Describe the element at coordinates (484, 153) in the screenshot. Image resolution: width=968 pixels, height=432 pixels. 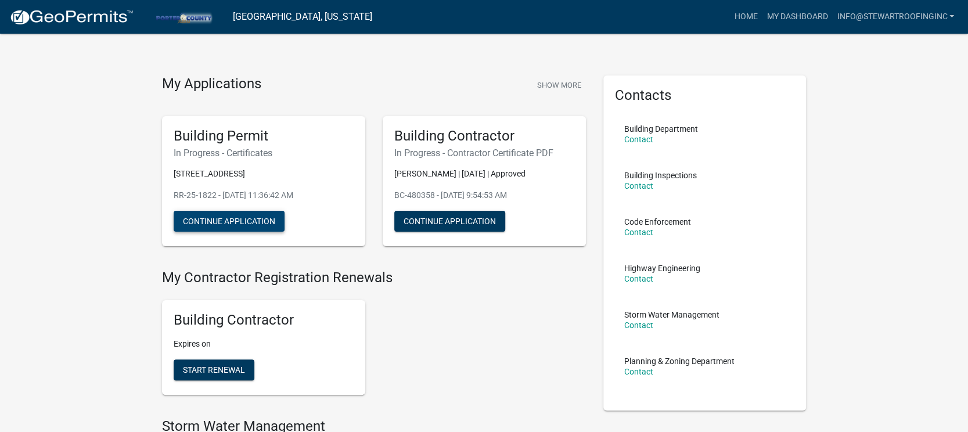
I see `h6: In Progress - Contractor Certificate PDF` at that location.